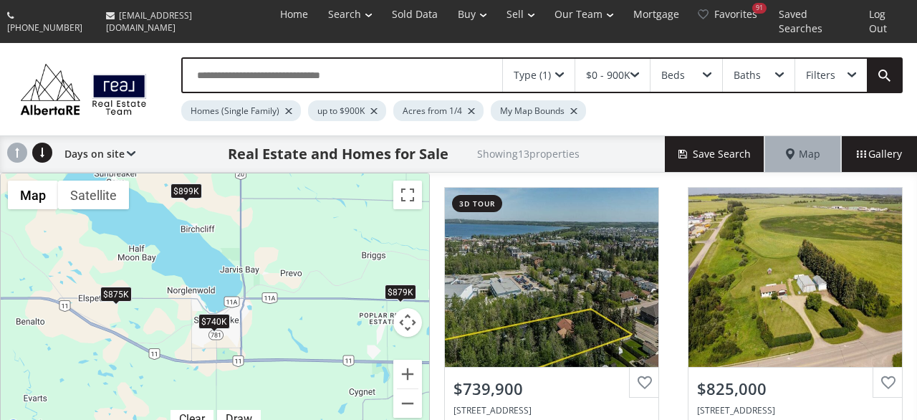 Image resolution: width=917 pixels, height=420 pixels. Describe the element at coordinates (347, 110) in the screenshot. I see `div: up to $900K` at that location.